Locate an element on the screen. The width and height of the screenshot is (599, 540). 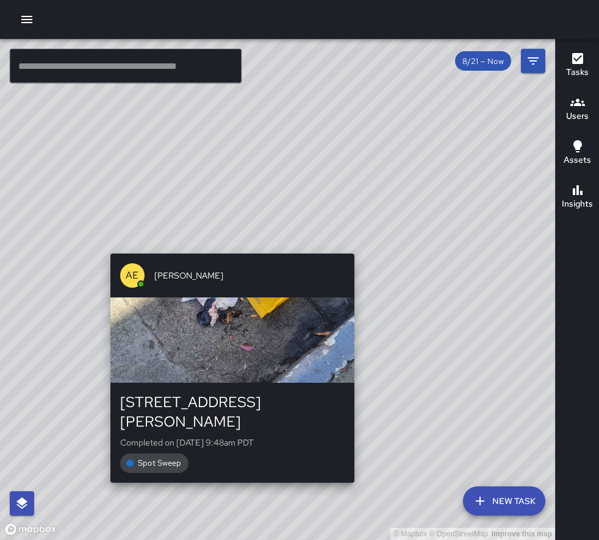
h6: Insights is located at coordinates (577, 204).